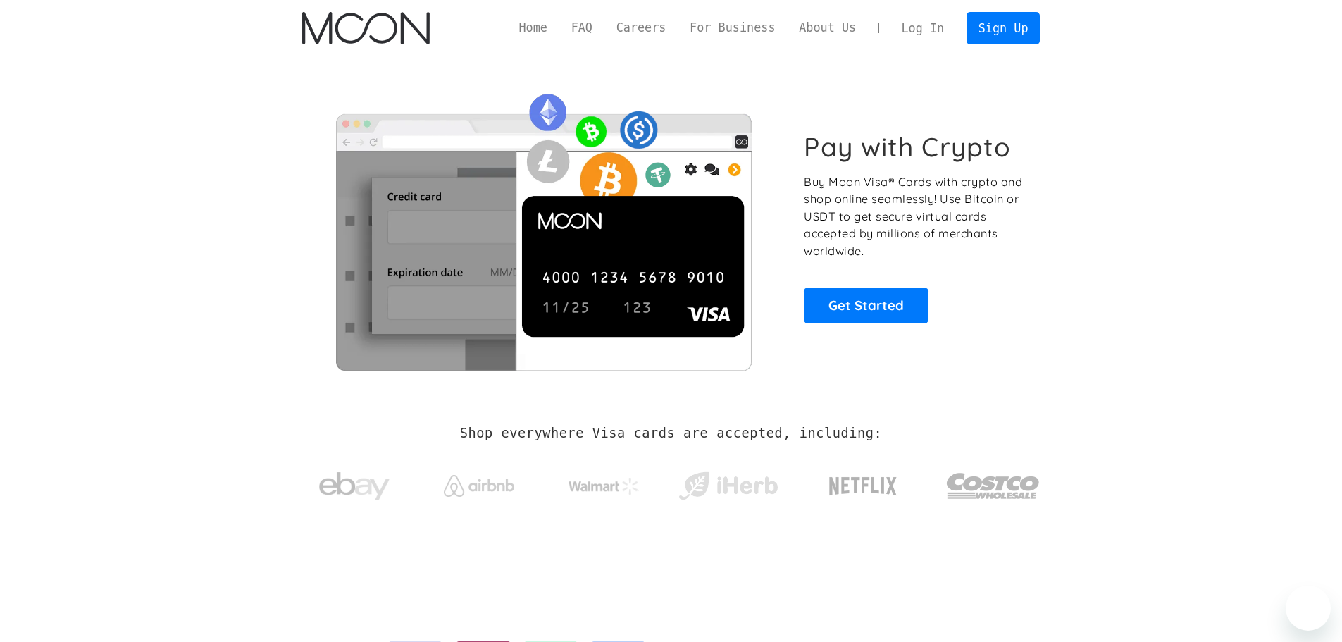 The image size is (1342, 642). Describe the element at coordinates (827, 27) in the screenshot. I see `a: About Us` at that location.